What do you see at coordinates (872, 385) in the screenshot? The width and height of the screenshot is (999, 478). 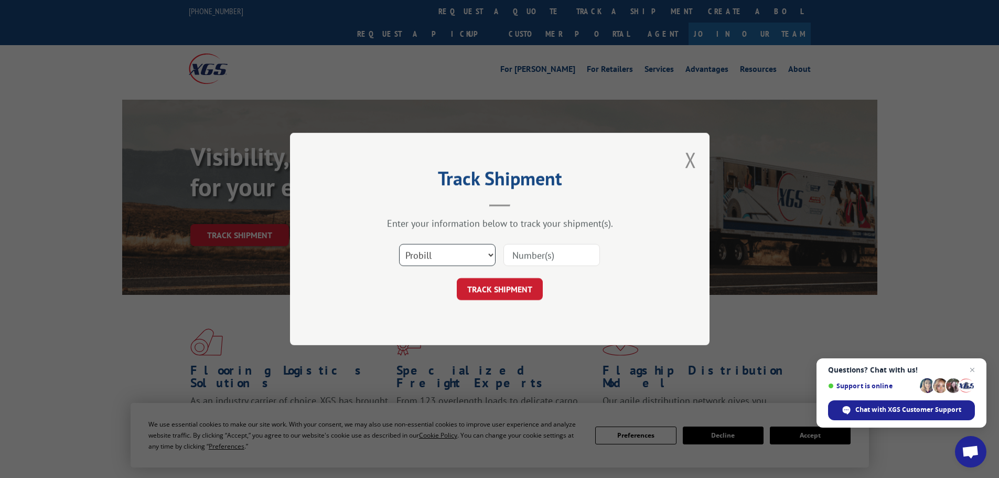 I see `span: Support is online` at bounding box center [872, 385].